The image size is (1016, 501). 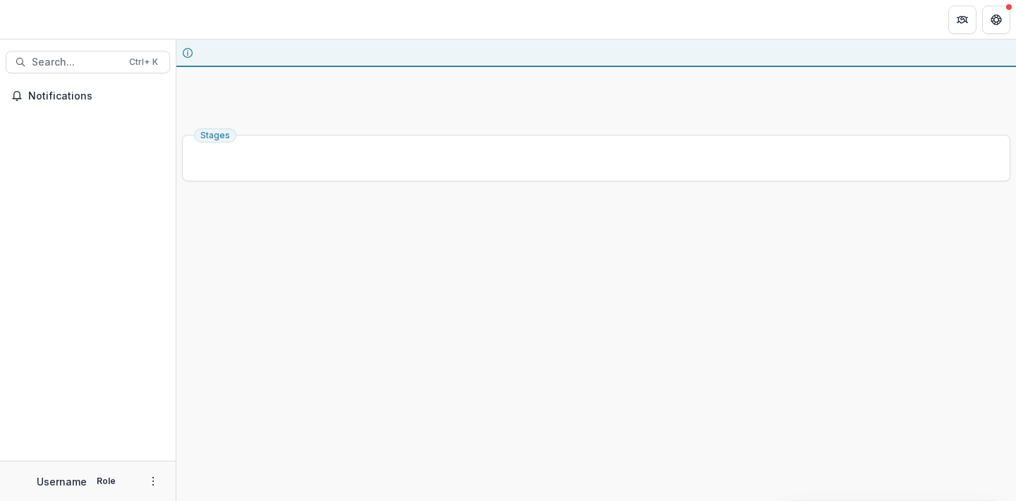 I want to click on p: Role, so click(x=106, y=481).